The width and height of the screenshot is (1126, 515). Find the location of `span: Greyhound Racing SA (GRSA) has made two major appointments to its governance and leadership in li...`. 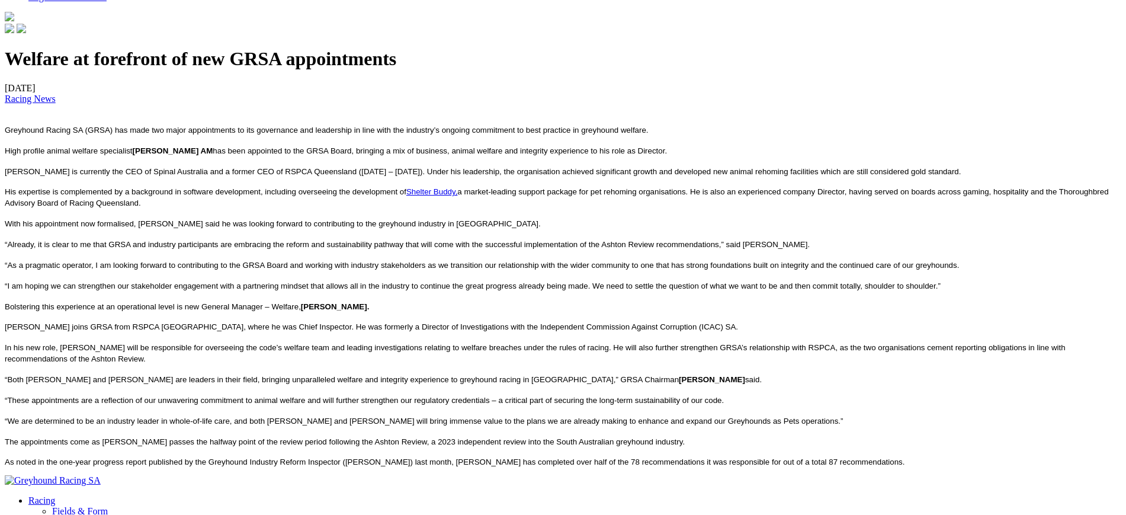

span: Greyhound Racing SA (GRSA) has made two major appointments to its governance and leadership in li... is located at coordinates (326, 130).